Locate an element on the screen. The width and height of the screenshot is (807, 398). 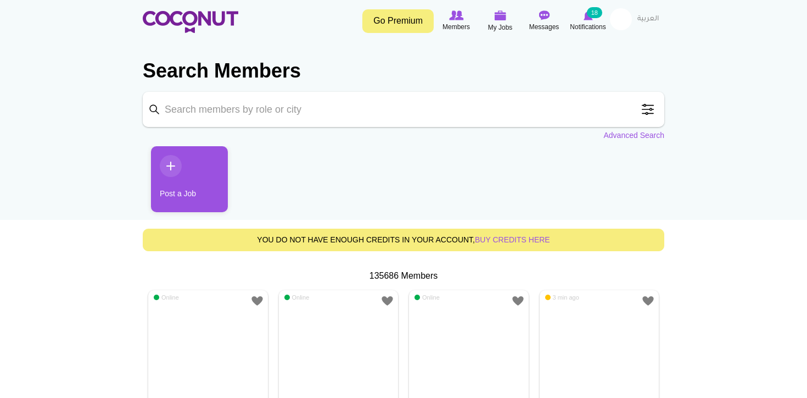
a: العربية is located at coordinates (648, 19).